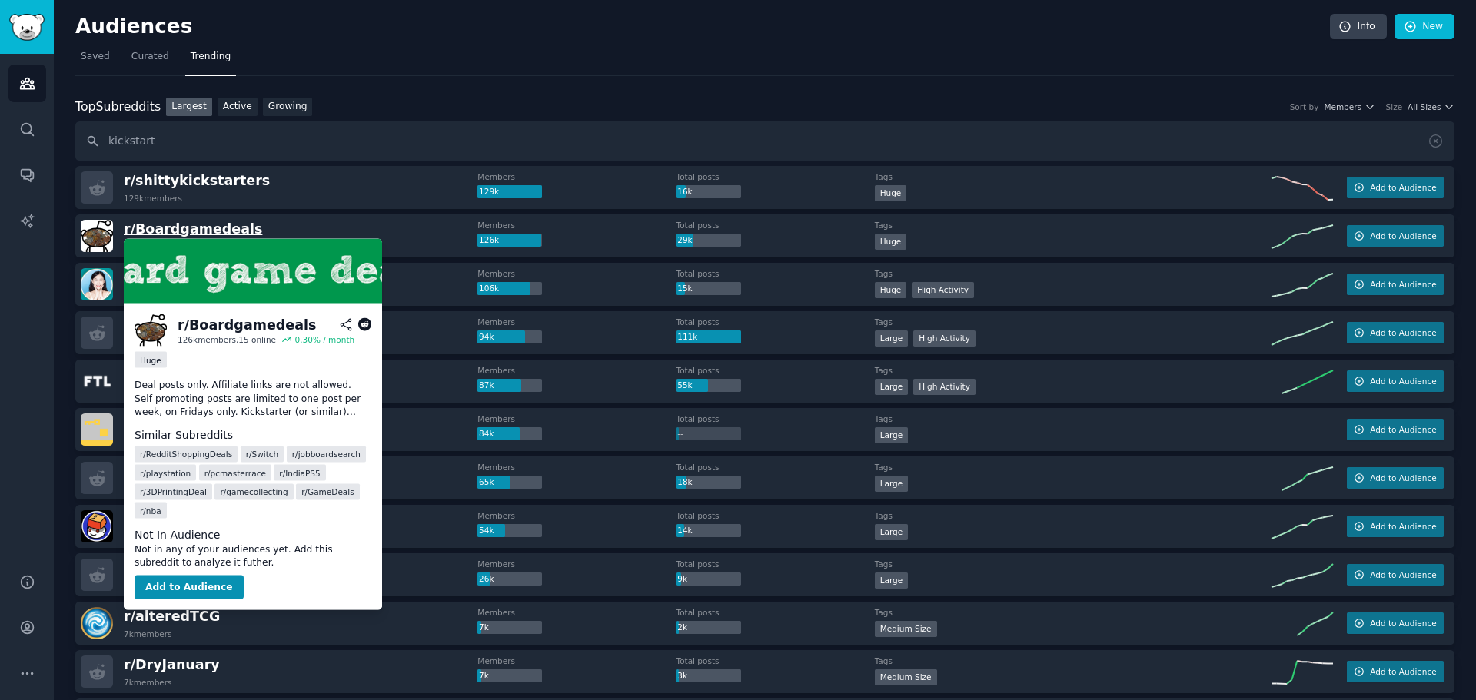  I want to click on div: 84k, so click(510, 434).